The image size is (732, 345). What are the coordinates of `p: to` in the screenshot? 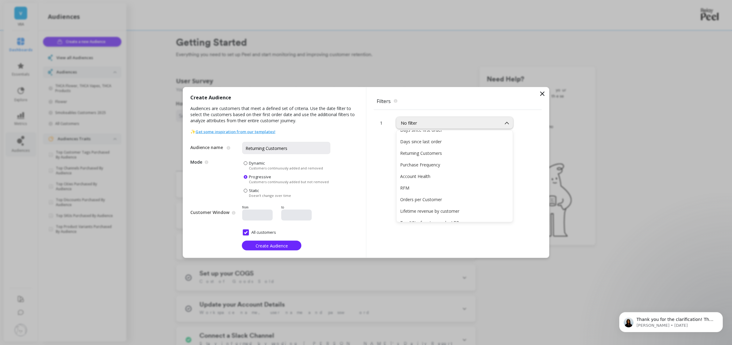 It's located at (299, 207).